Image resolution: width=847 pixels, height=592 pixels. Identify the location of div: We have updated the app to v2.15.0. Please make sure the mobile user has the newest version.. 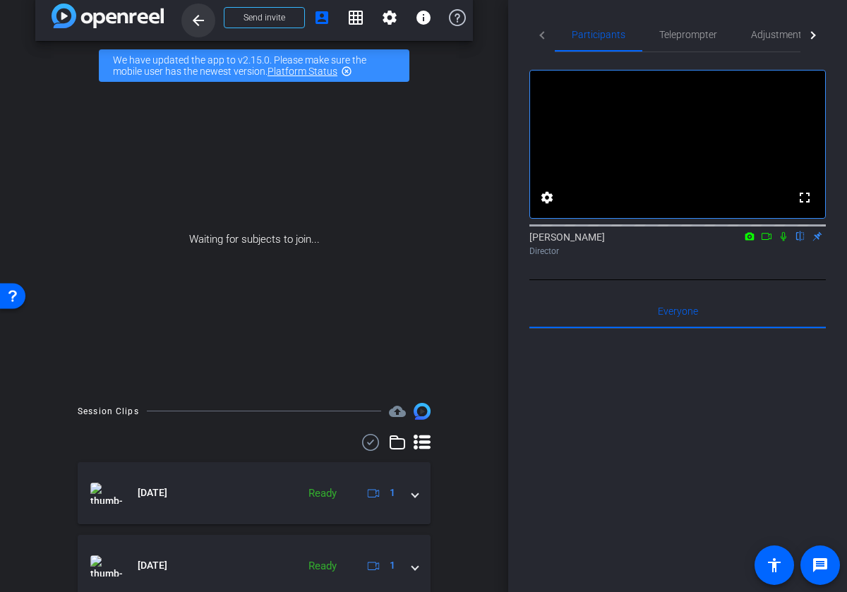
(254, 66).